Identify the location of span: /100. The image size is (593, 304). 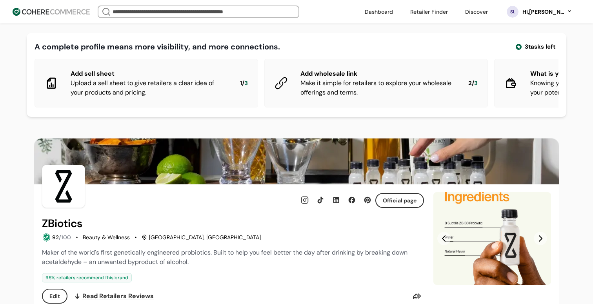
(65, 237).